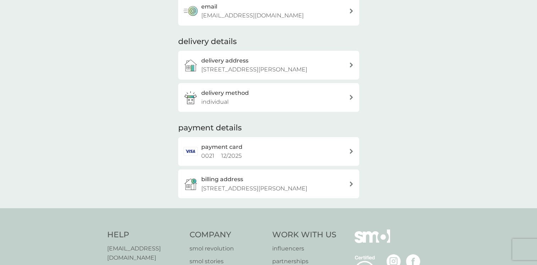  What do you see at coordinates (145, 234) in the screenshot?
I see `h4: Help` at bounding box center [145, 234].